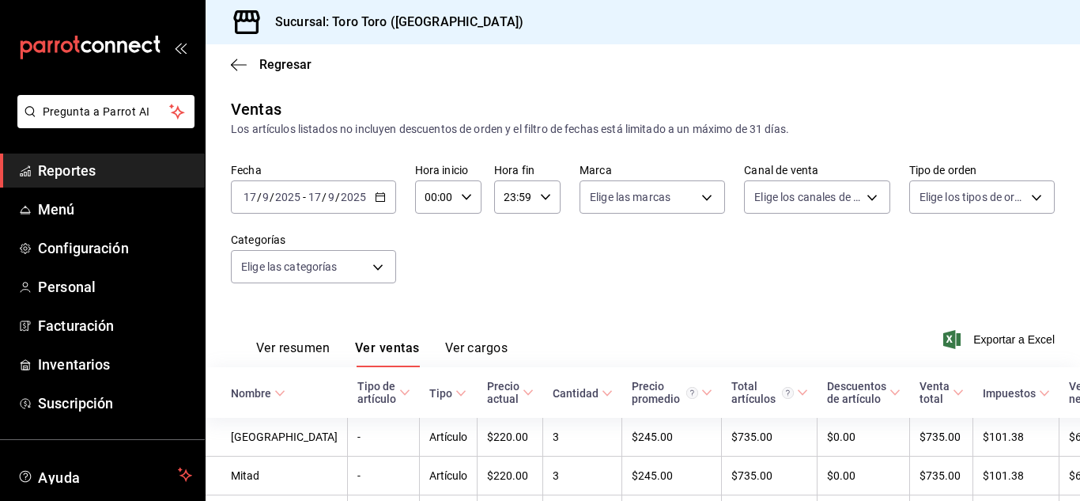 The width and height of the screenshot is (1080, 501). I want to click on span: Elige las categorías, so click(289, 266).